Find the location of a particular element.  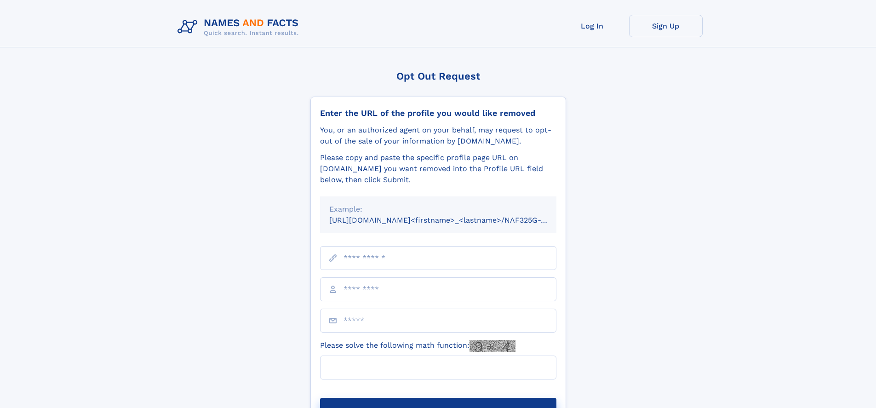

div: You, or an authorized agent on your behalf, may request to opt-out of the sale of your informatio... is located at coordinates (438, 136).